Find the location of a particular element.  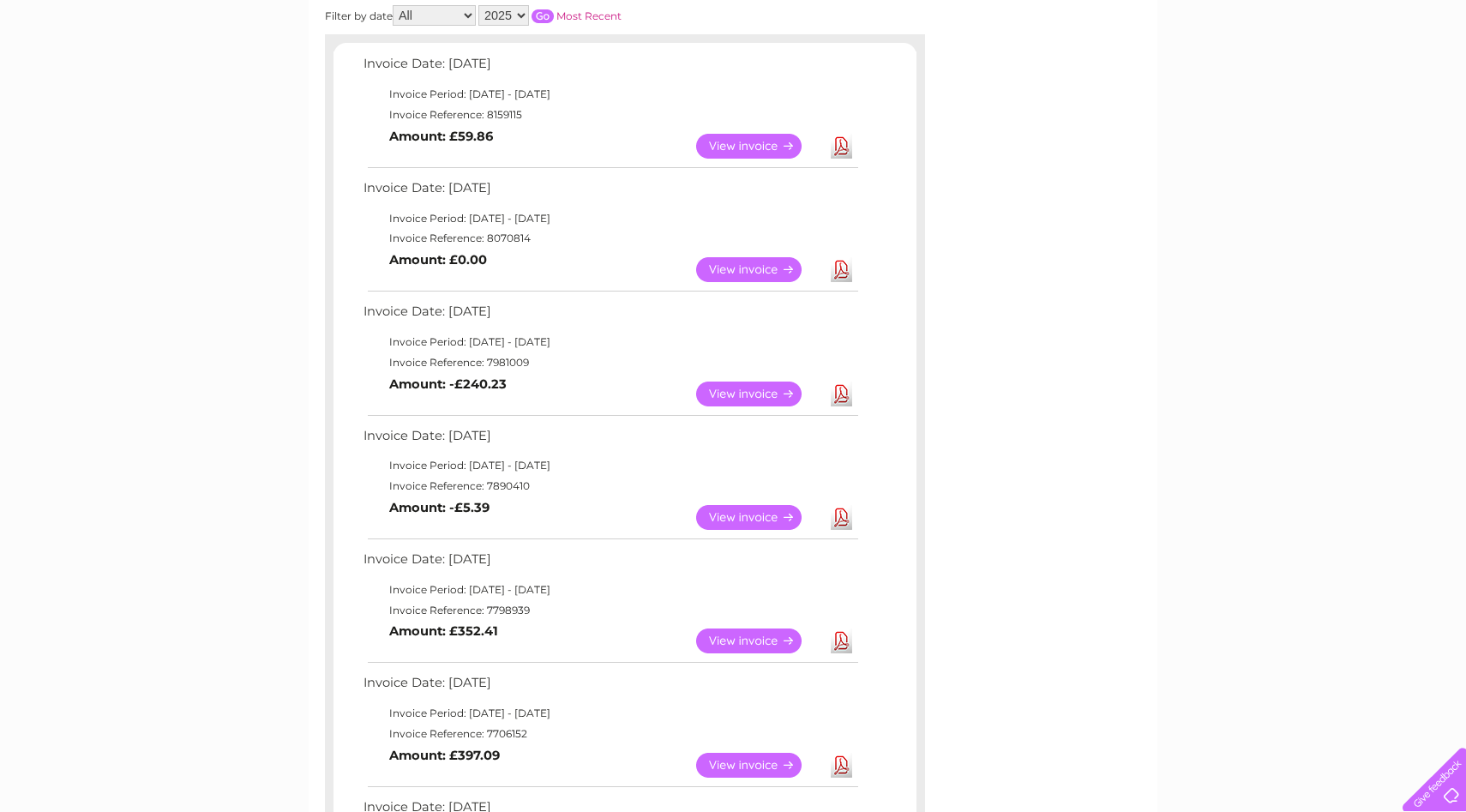

a: Log out is located at coordinates (1429, 78).